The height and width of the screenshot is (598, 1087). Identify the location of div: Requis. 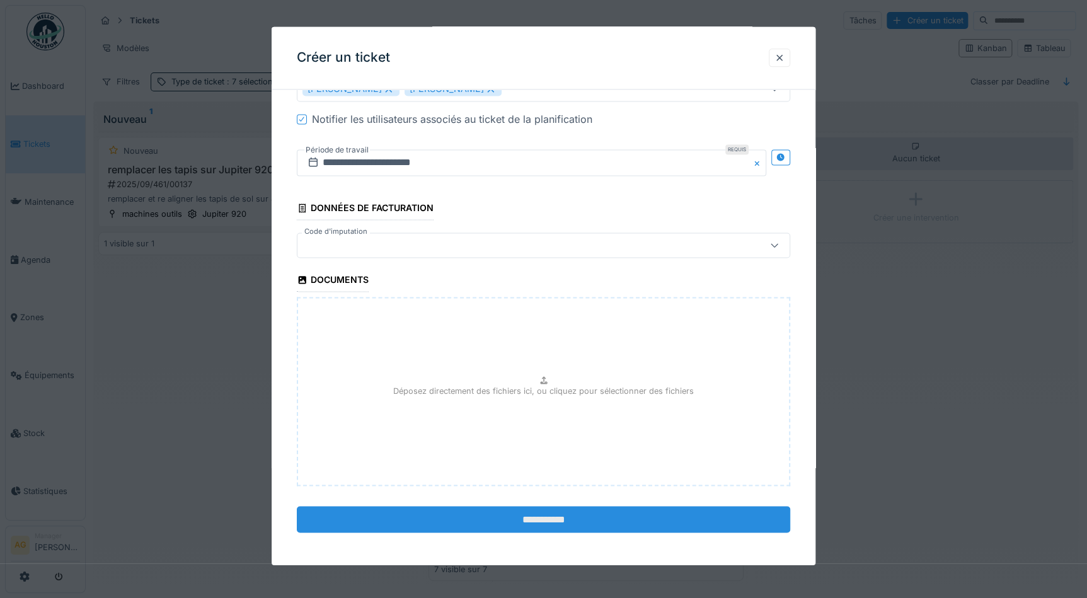
(737, 150).